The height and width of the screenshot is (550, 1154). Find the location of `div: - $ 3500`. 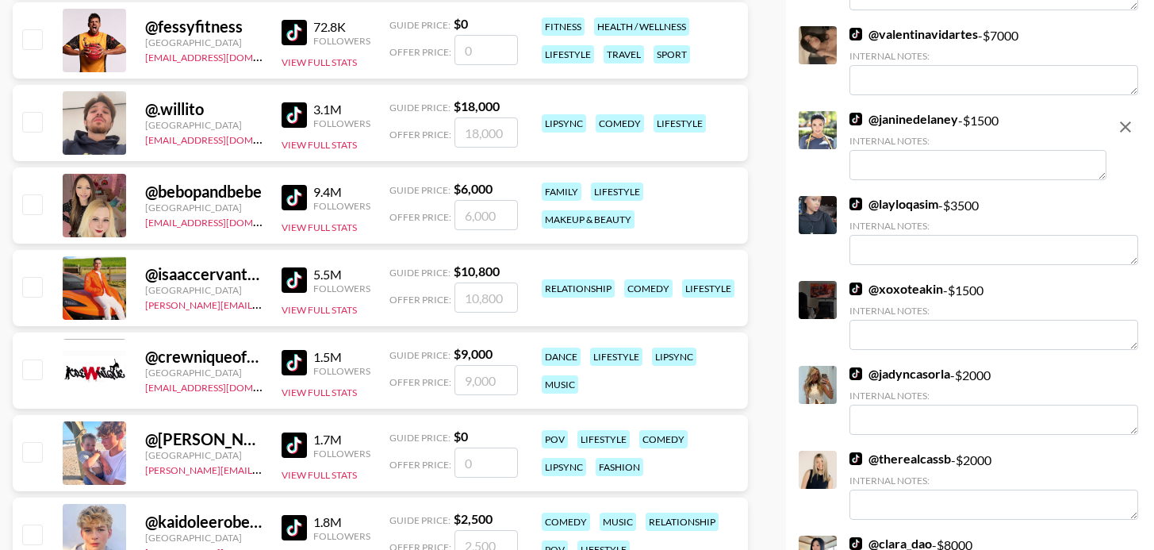

div: - $ 3500 is located at coordinates (994, 230).